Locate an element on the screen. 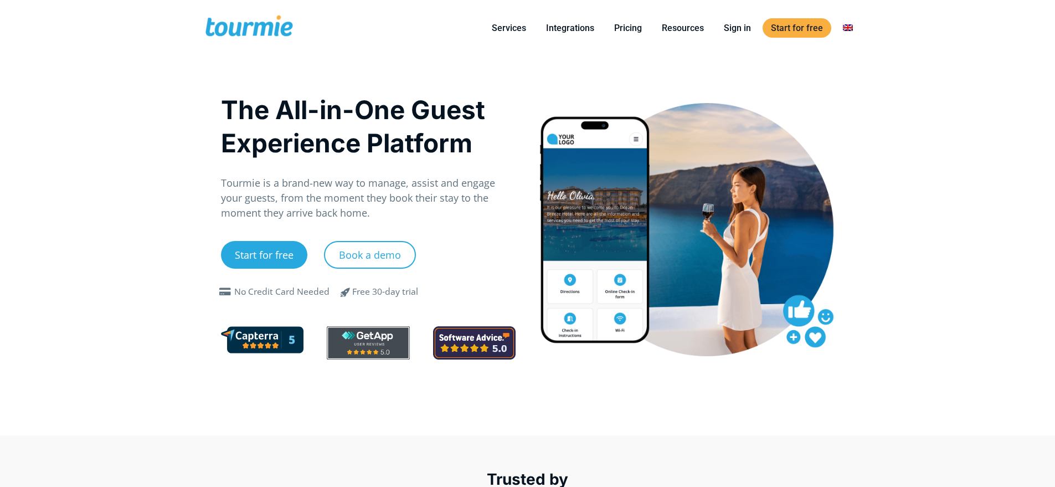 Image resolution: width=1055 pixels, height=487 pixels. p: Tourmie is a brand-new way to manage, assist and engage your guests, from the moment they book th... is located at coordinates (368, 198).